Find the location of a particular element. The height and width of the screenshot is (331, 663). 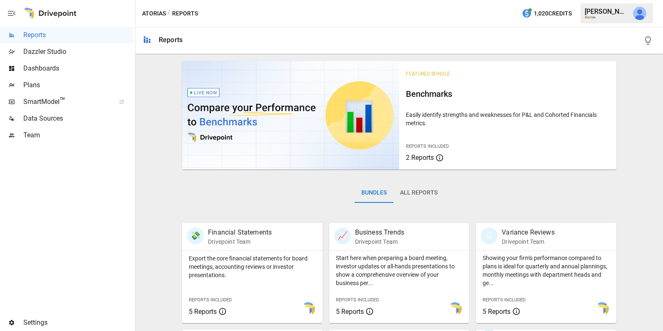

img: video thumbnail is located at coordinates (291, 115).